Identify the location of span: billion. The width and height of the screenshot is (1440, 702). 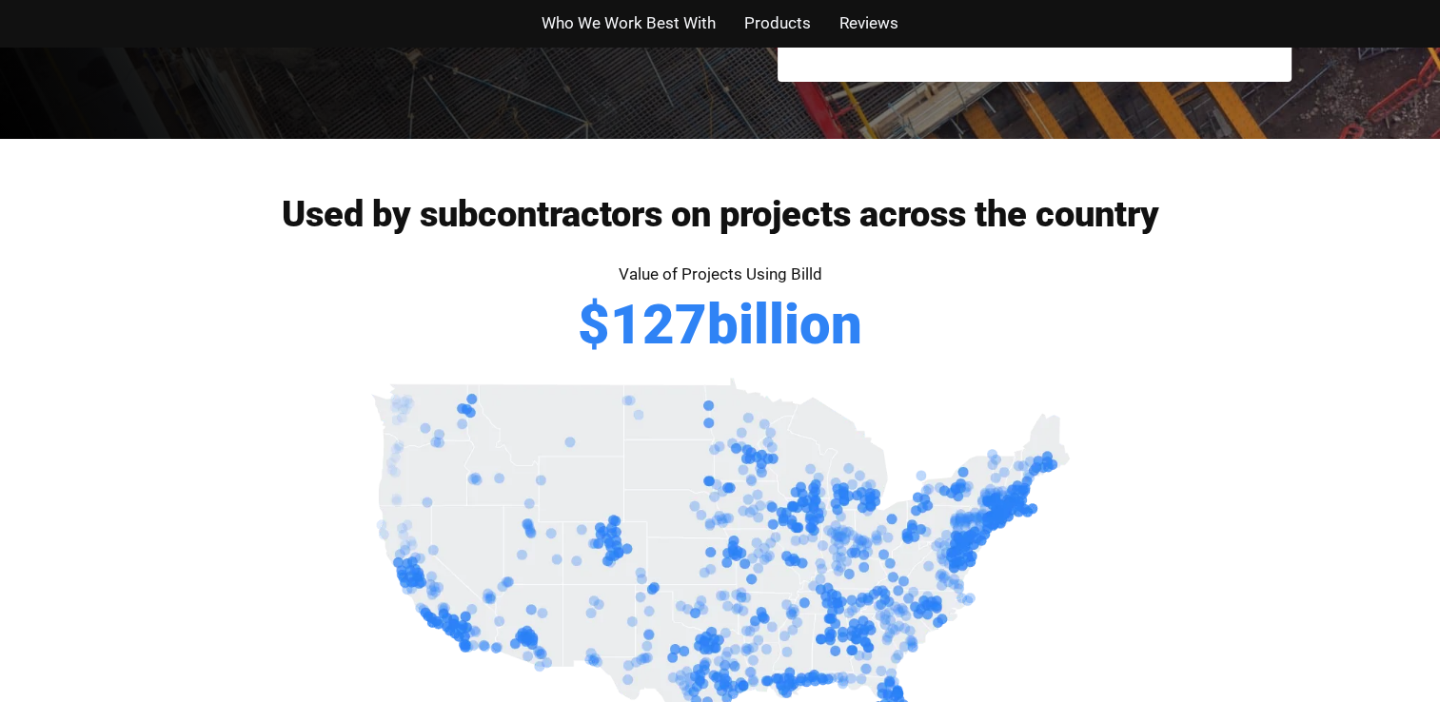
(784, 325).